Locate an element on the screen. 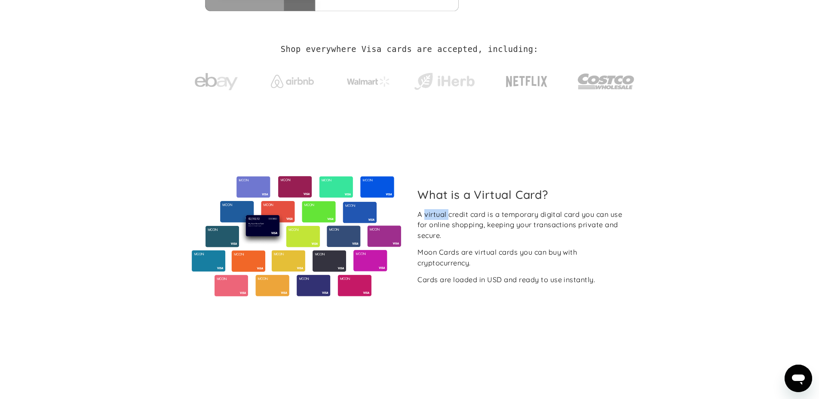 This screenshot has height=399, width=819. img: Costco is located at coordinates (606, 81).